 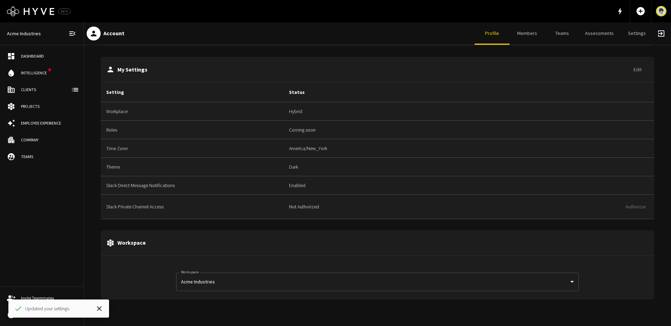 I want to click on td: Enabled, so click(x=389, y=185).